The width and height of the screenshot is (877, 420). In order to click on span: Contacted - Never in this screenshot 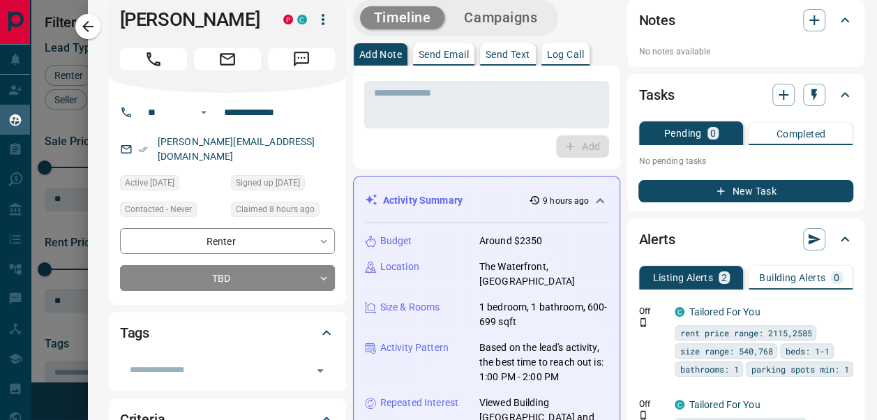, I will do `click(158, 209)`.